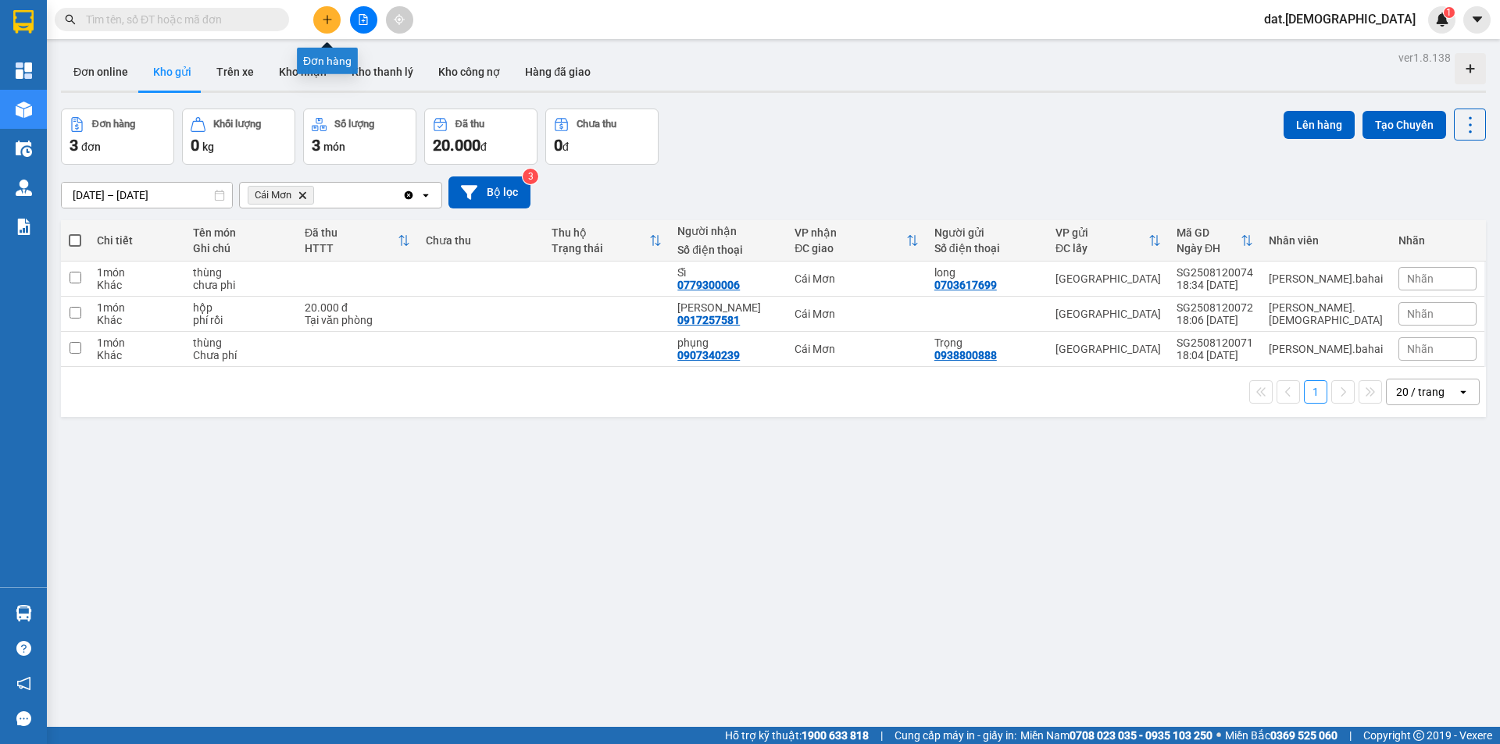 This screenshot has height=744, width=1500. I want to click on div: Ngày ĐH, so click(1208, 248).